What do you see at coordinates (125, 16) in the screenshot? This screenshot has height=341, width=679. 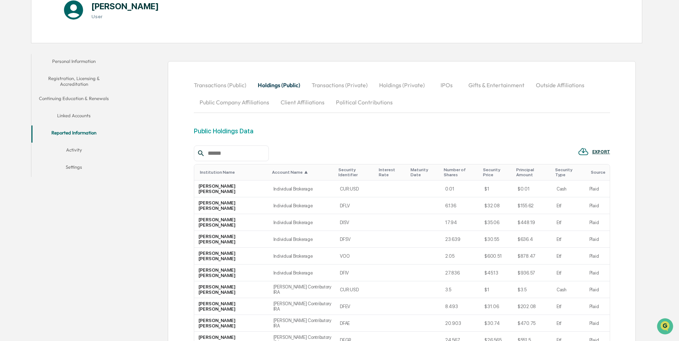 I see `h3: User` at bounding box center [125, 16].